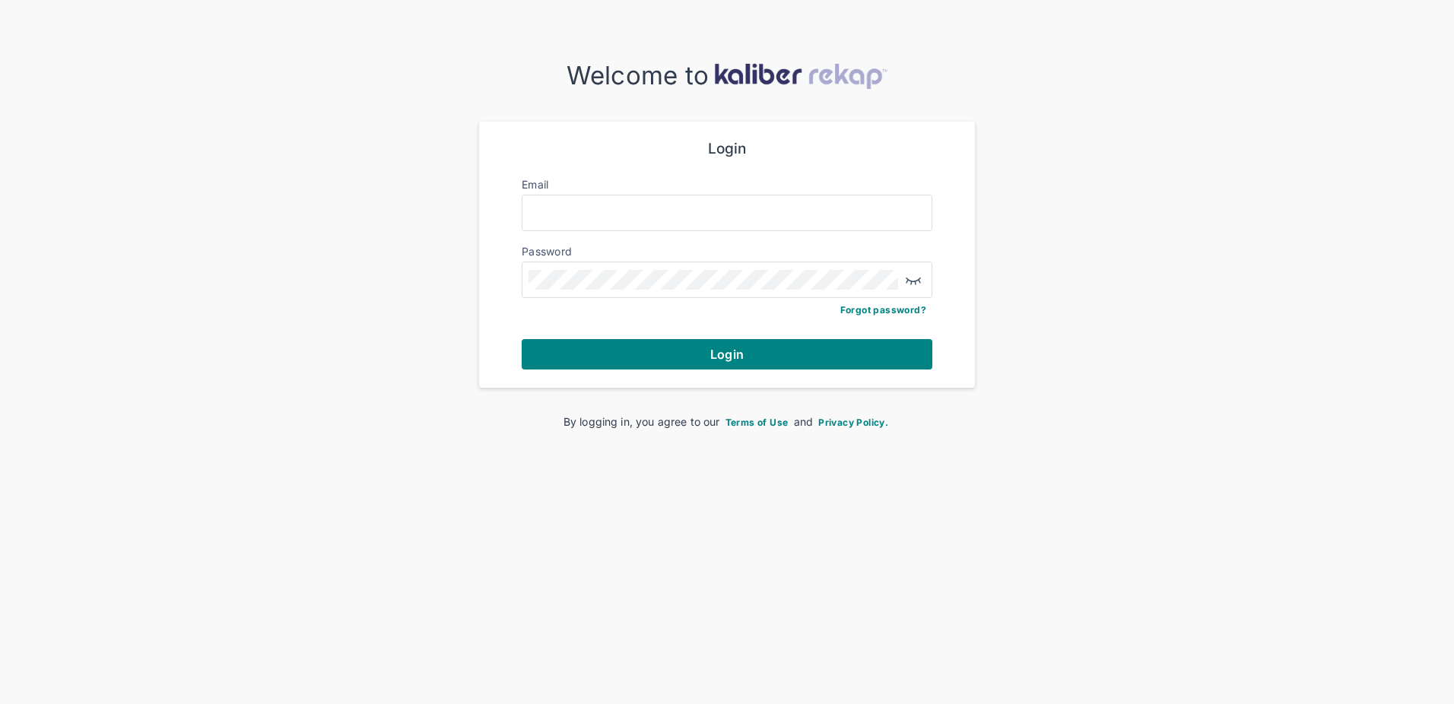 Image resolution: width=1454 pixels, height=704 pixels. I want to click on label: Password, so click(547, 251).